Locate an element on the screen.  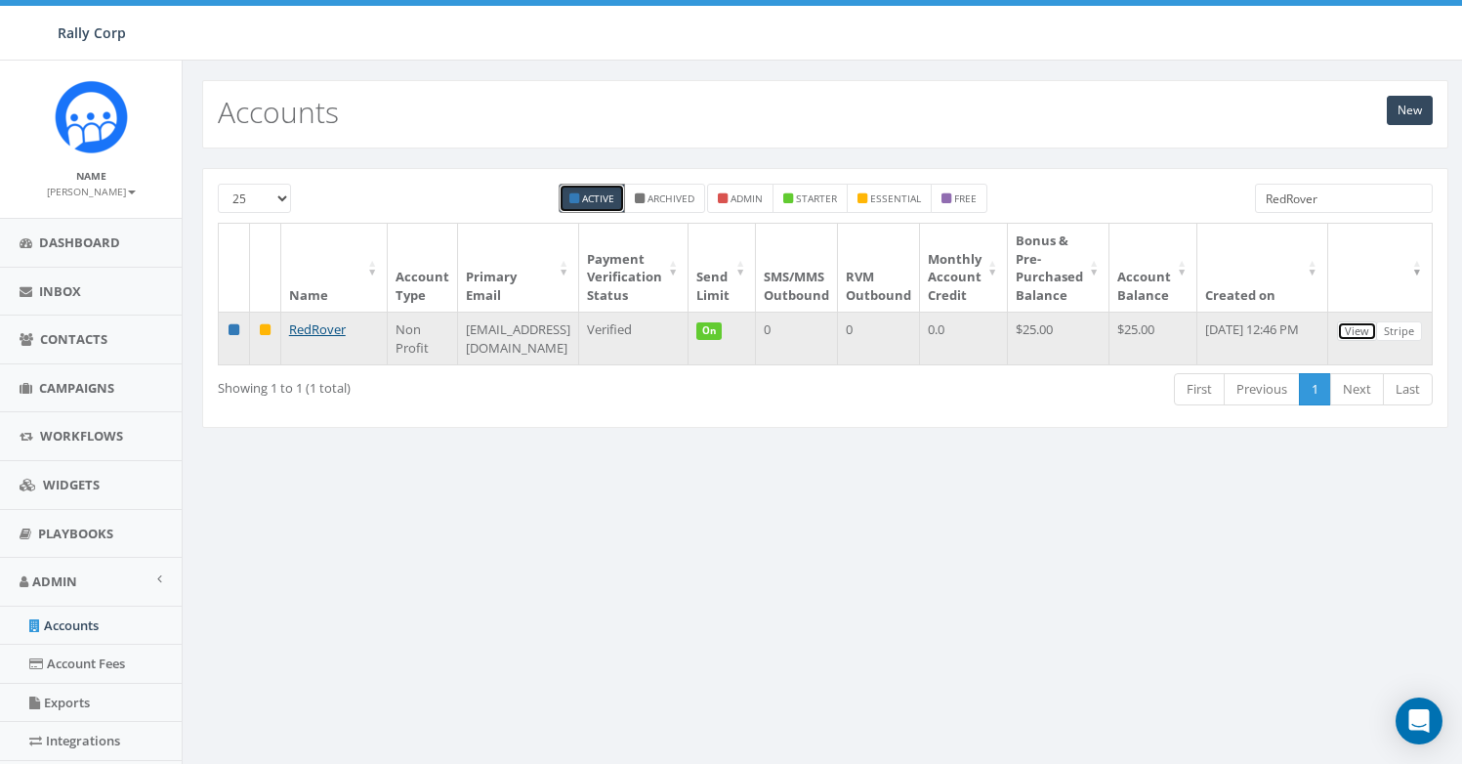
th: Account Balance: activate to sort column ascending is located at coordinates (1153, 268).